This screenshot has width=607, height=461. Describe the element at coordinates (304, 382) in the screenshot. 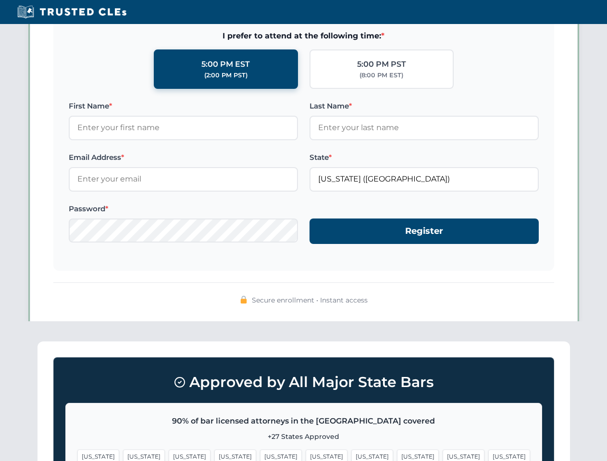

I see `h3: Approved by All Major State Bars` at that location.